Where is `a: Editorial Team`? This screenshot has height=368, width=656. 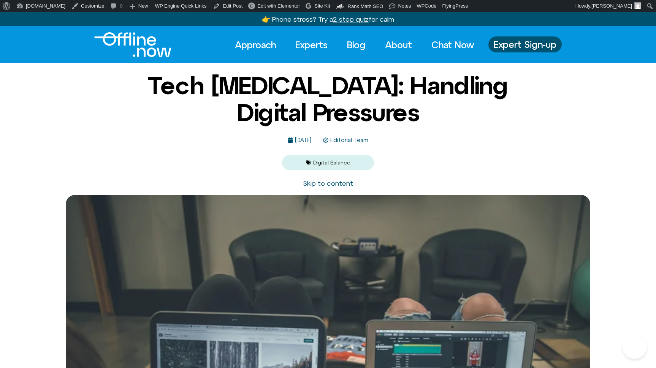 a: Editorial Team is located at coordinates (345, 140).